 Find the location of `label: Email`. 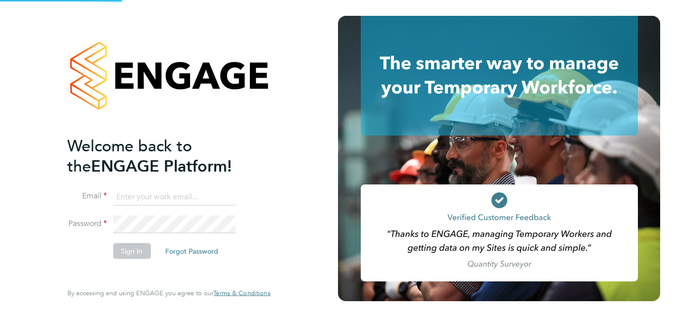

label: Email is located at coordinates (87, 196).